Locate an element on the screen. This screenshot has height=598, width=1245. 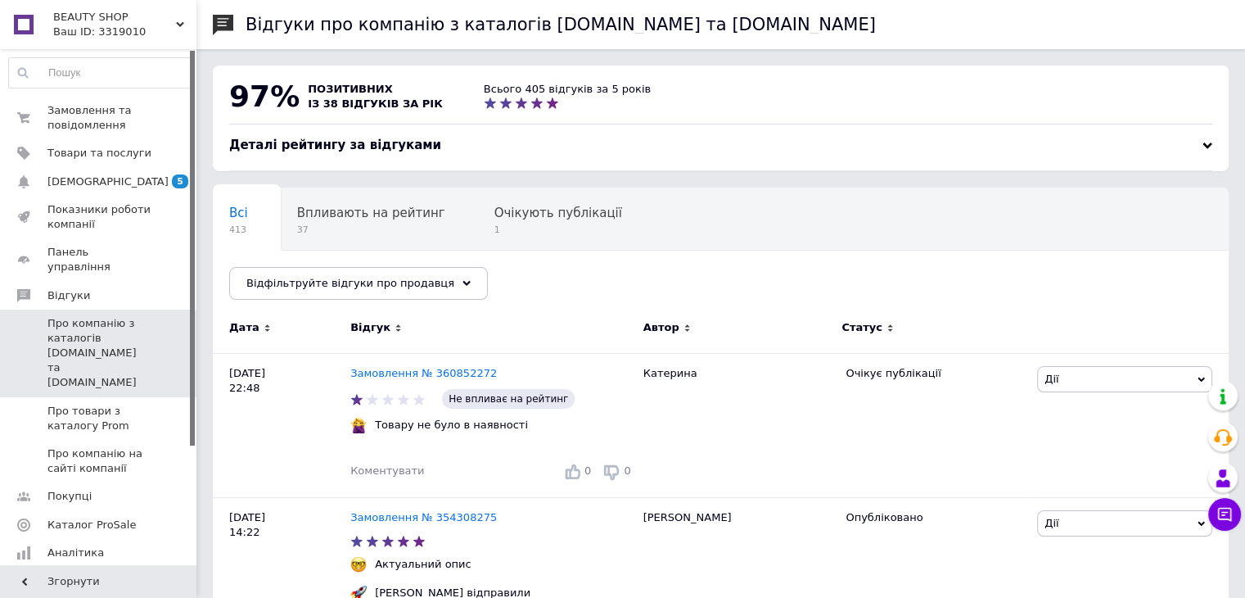
span: Відгук is located at coordinates (370, 328).